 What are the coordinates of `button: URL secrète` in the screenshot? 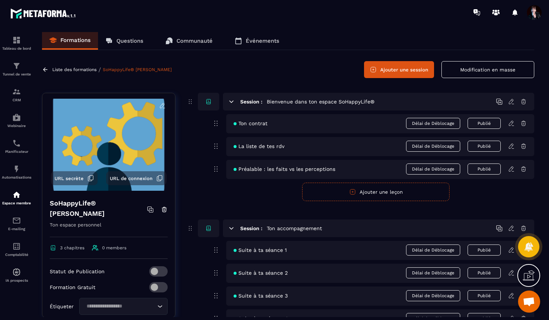 It's located at (74, 178).